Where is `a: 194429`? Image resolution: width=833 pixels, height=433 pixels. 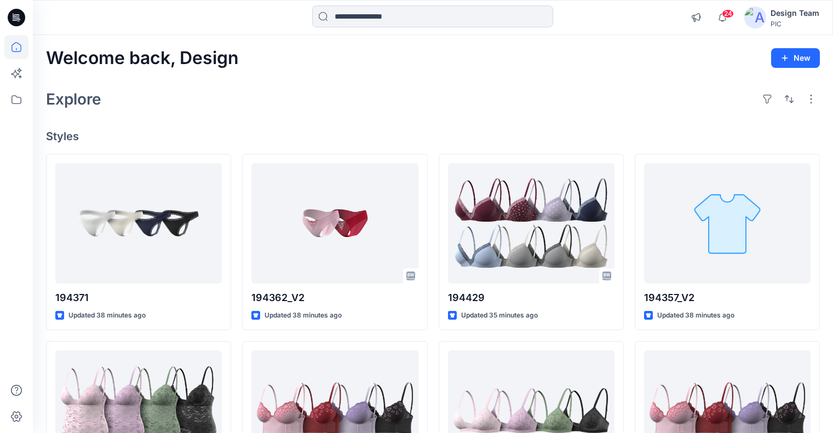 a: 194429 is located at coordinates (531, 223).